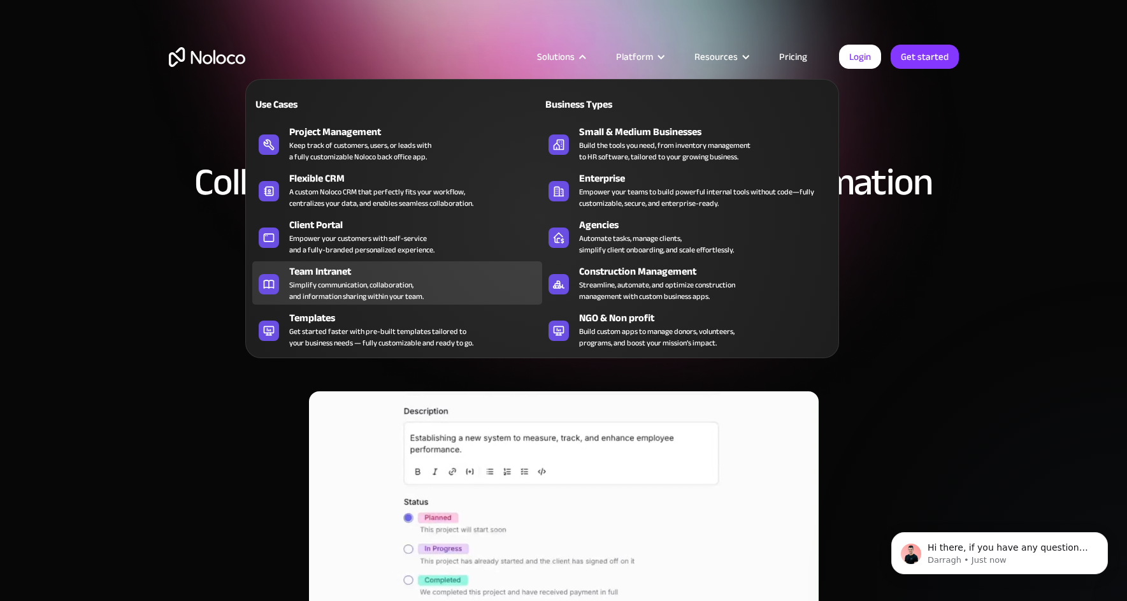 The width and height of the screenshot is (1127, 601). What do you see at coordinates (542, 210) in the screenshot?
I see `nav: Solutions` at bounding box center [542, 210].